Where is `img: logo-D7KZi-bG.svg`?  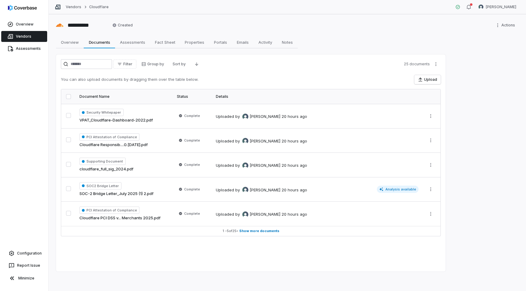 img: logo-D7KZi-bG.svg is located at coordinates (22, 8).